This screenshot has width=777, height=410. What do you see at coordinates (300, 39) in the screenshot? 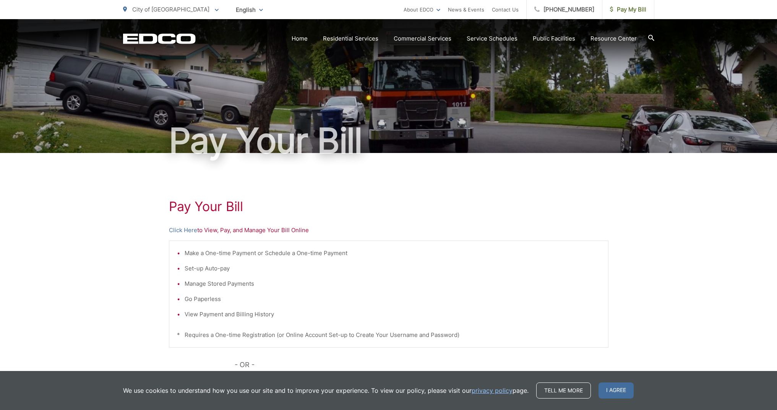
I see `a: Home` at bounding box center [300, 39].